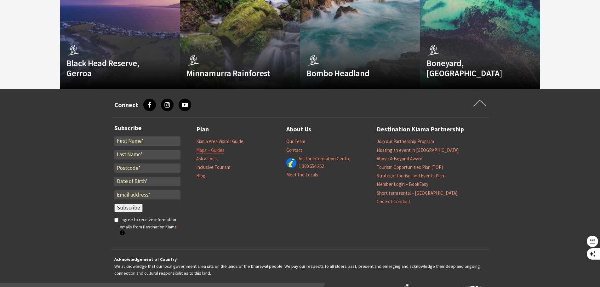 This screenshot has width=600, height=287. I want to click on a: Above & Beyond Award, so click(399, 159).